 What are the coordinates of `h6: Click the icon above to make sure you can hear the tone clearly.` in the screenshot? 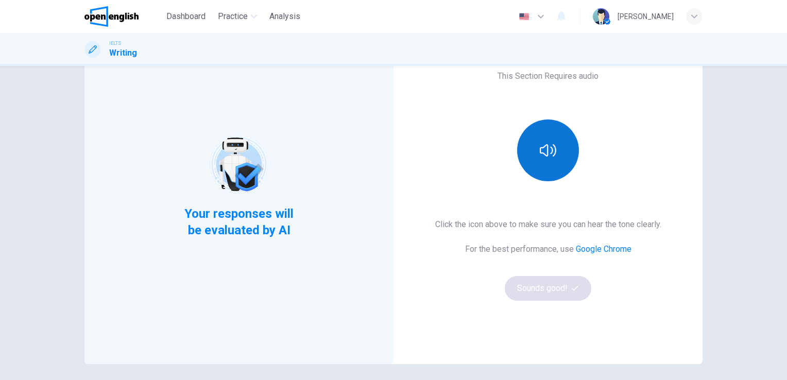 It's located at (548, 225).